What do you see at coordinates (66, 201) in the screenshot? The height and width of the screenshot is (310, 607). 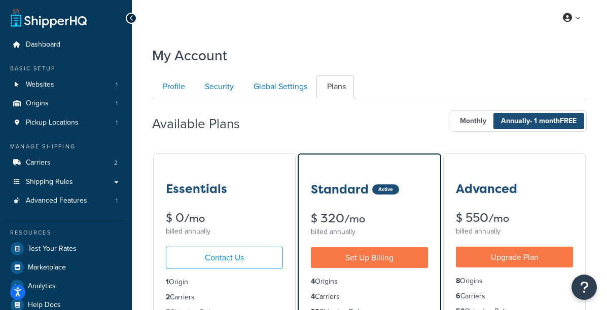 I see `li: Advanced Features` at bounding box center [66, 201].